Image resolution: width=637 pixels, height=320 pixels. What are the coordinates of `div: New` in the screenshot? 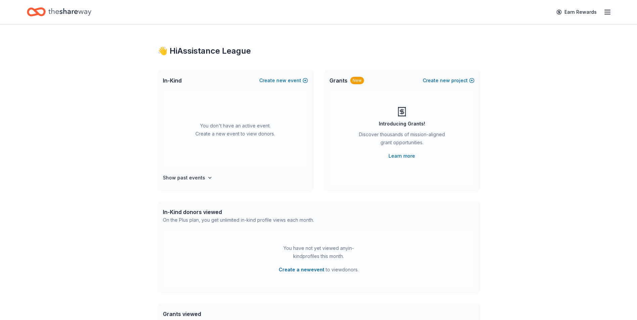 It's located at (357, 81).